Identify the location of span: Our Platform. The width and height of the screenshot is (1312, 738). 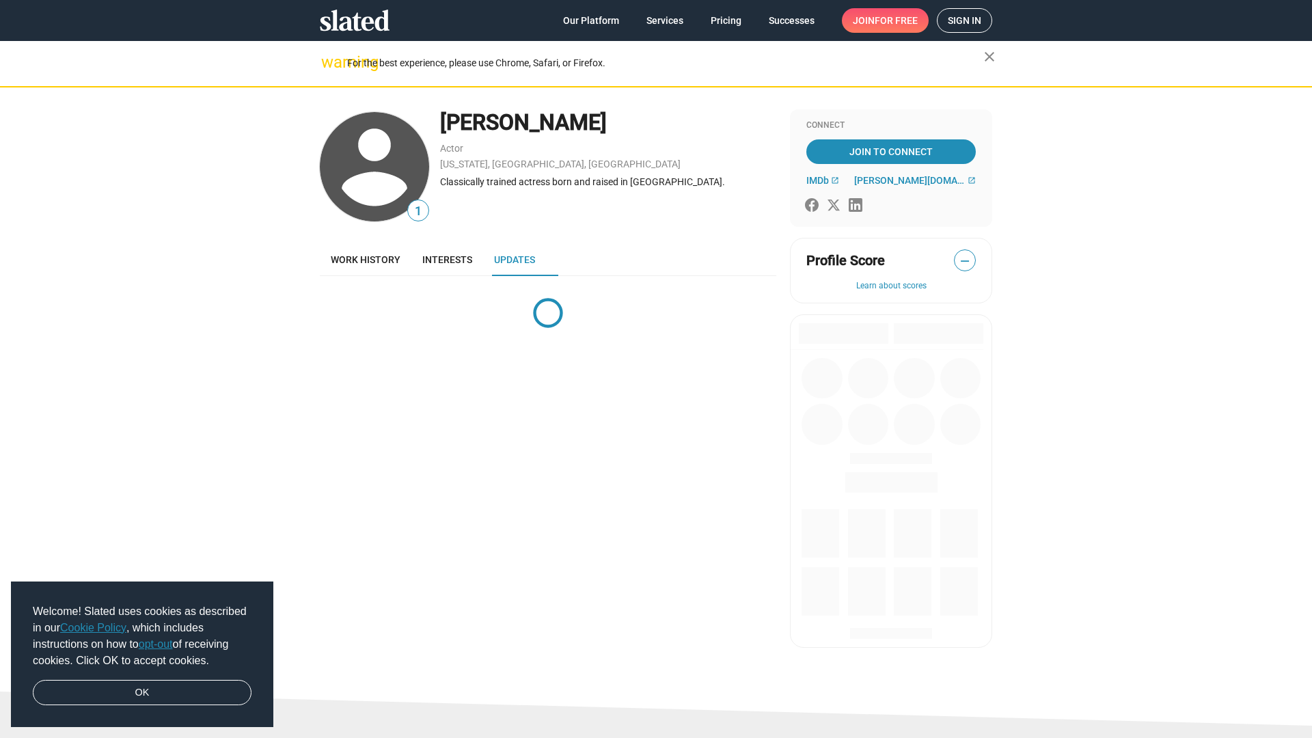
(591, 21).